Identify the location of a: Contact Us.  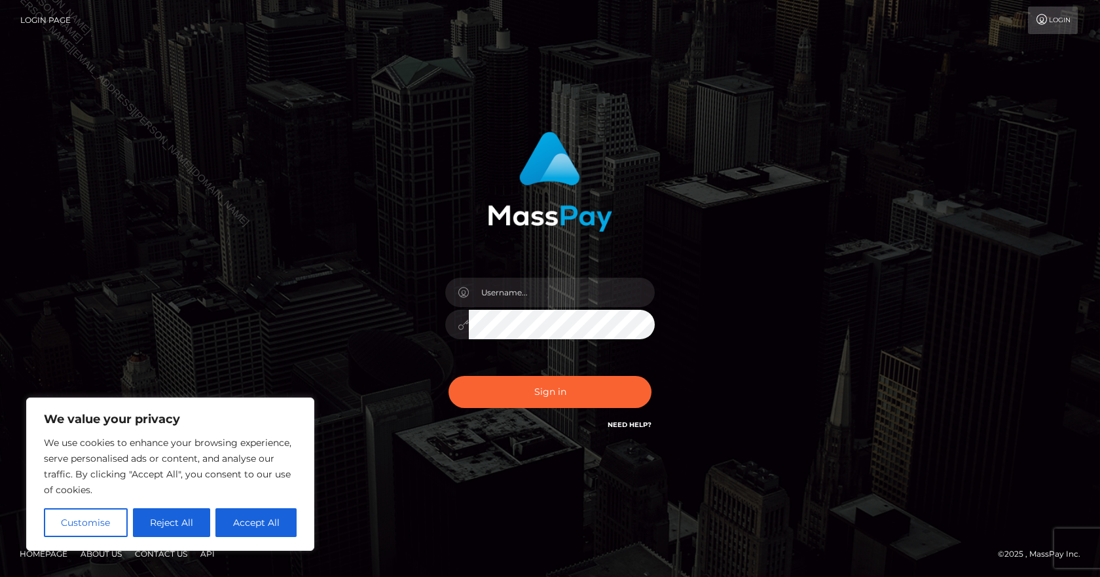
(161, 553).